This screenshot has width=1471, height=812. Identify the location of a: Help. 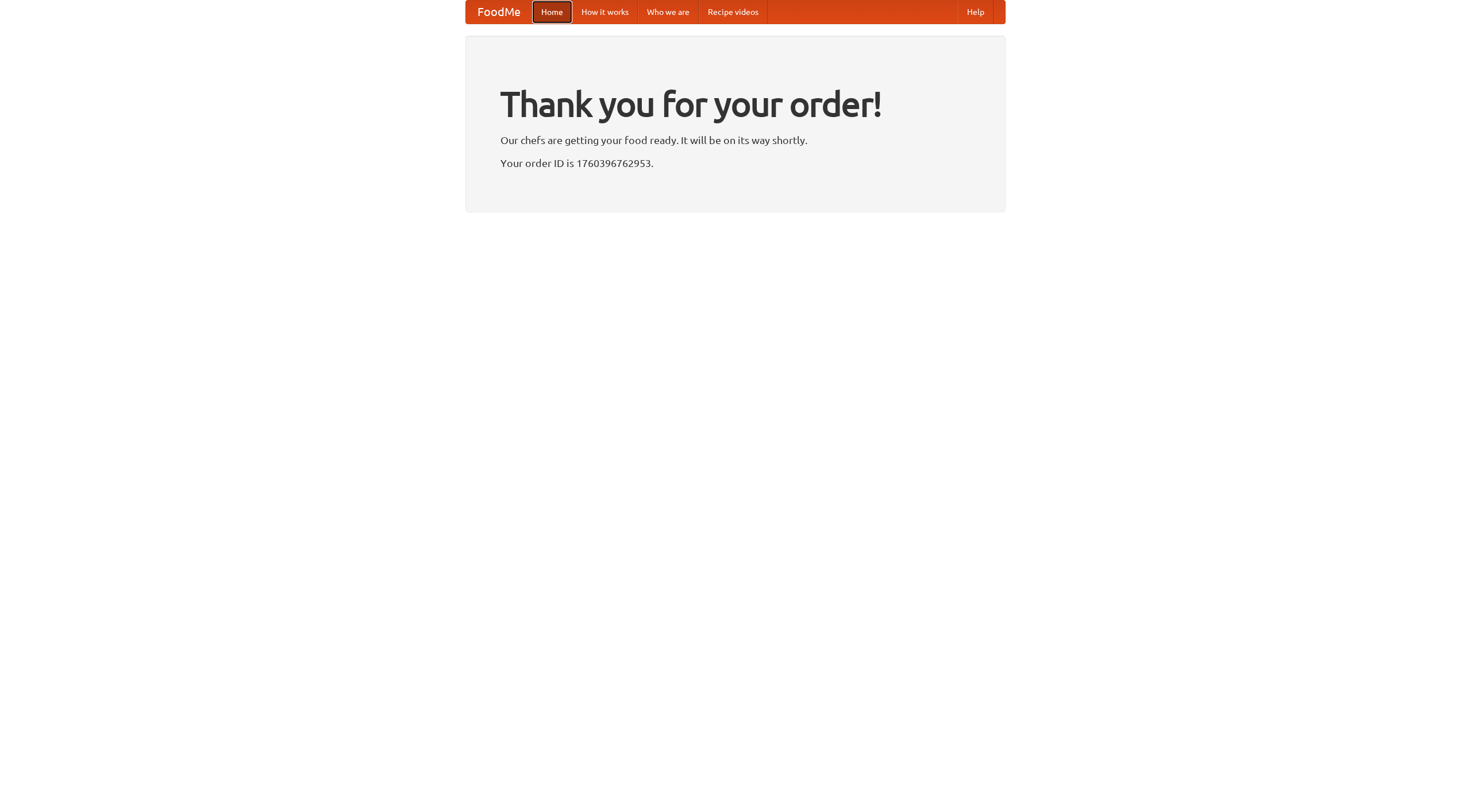
(975, 12).